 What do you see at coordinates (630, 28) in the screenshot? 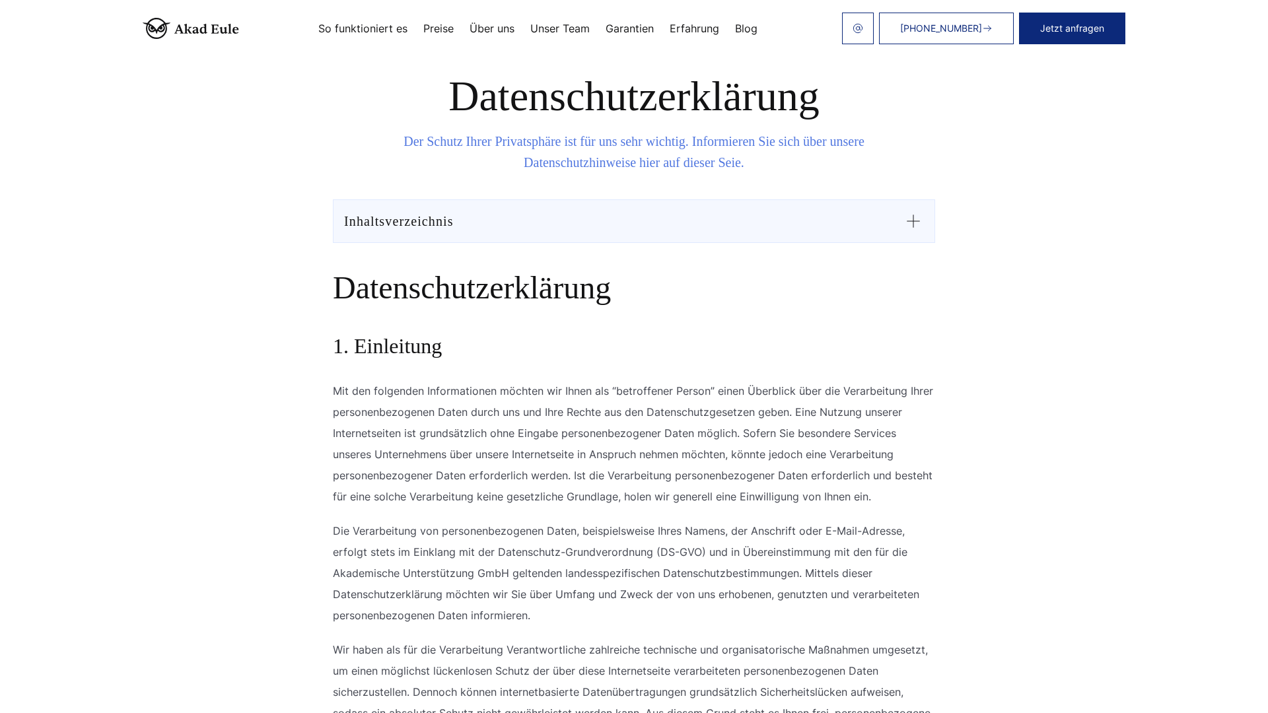
I see `a: Garantien` at bounding box center [630, 28].